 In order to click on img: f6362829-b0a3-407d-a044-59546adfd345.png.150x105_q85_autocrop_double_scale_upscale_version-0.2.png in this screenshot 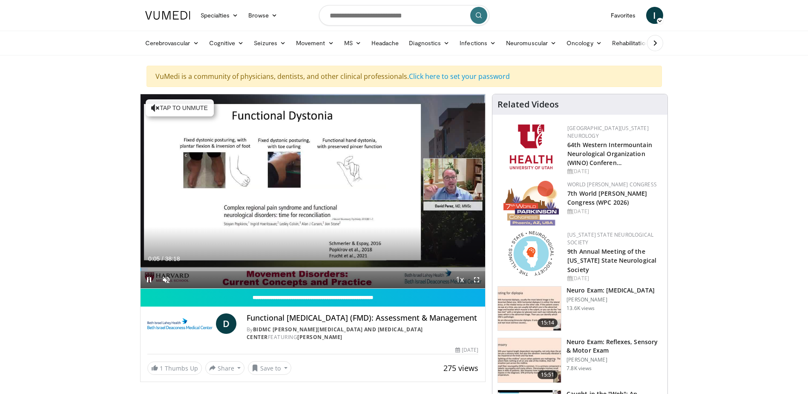, I will do `click(531, 147)`.